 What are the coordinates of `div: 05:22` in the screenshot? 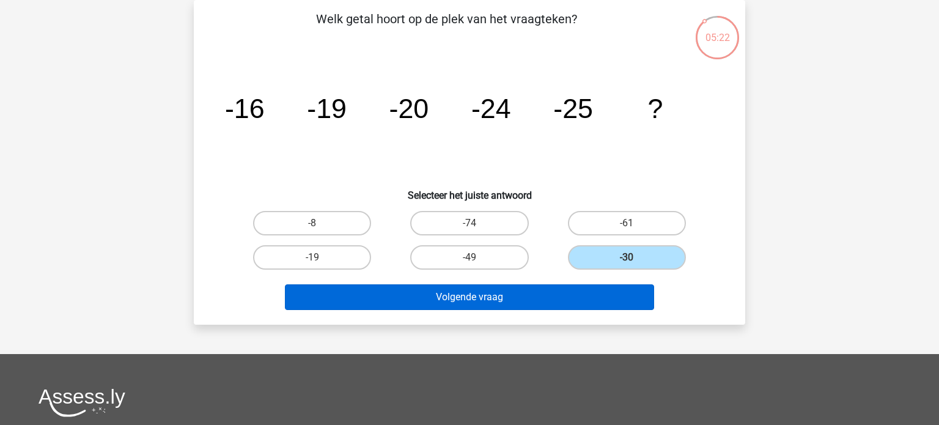 It's located at (717, 30).